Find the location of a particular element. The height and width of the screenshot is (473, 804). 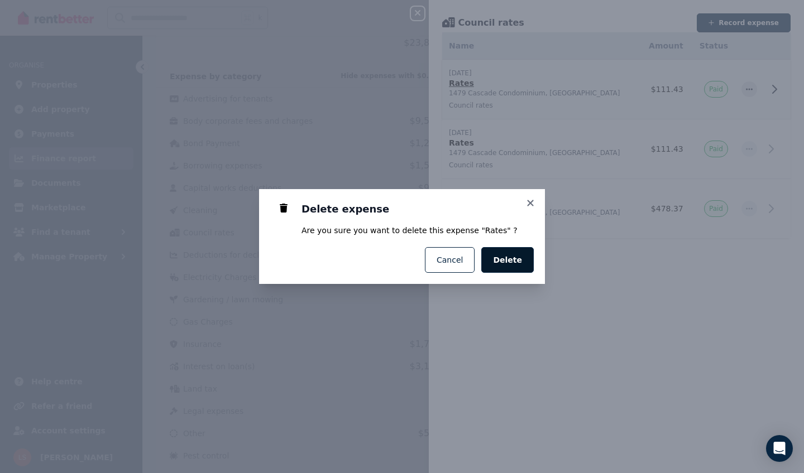

p: Are you sure you want to delete this expense " Rates " ? is located at coordinates (416, 230).